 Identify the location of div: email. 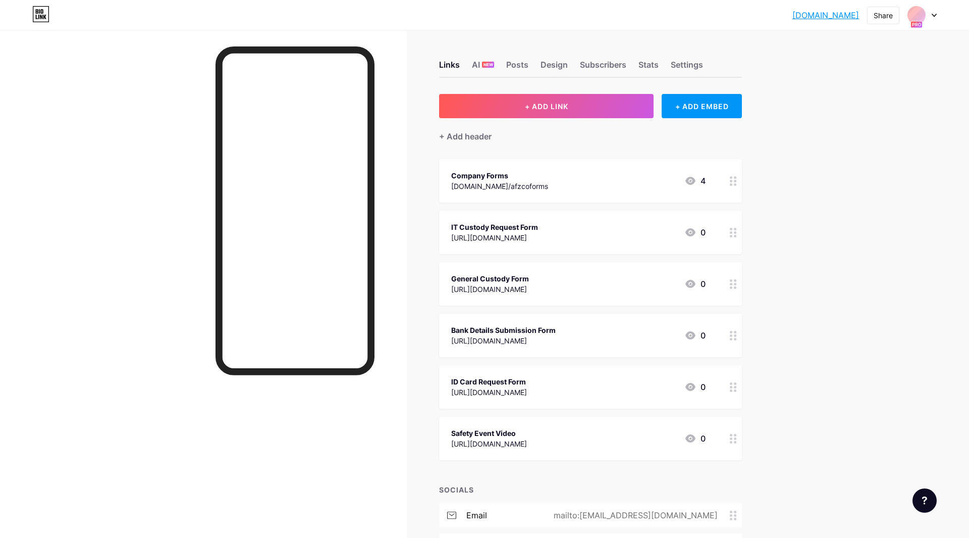
(477, 515).